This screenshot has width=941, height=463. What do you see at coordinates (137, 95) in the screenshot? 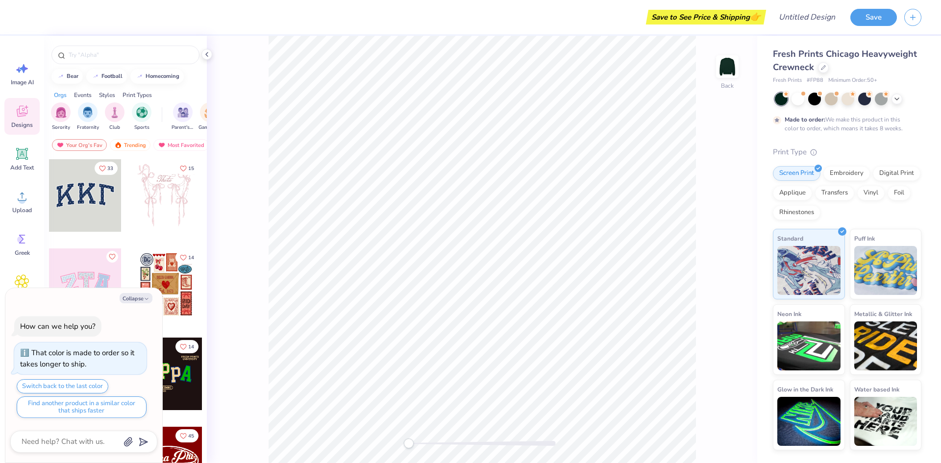
I see `div: Print Types` at bounding box center [137, 95].